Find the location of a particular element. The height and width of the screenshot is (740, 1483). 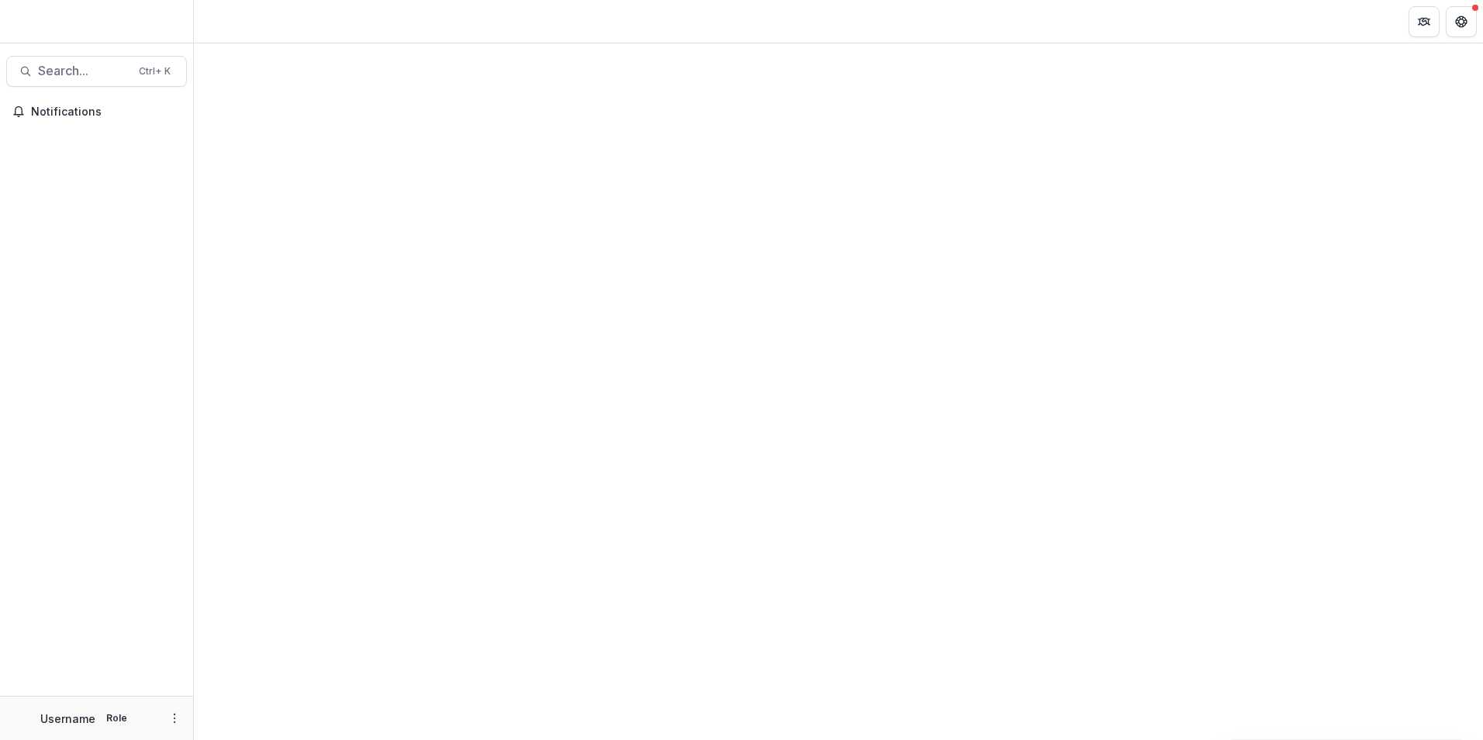

button: Search... is located at coordinates (96, 71).